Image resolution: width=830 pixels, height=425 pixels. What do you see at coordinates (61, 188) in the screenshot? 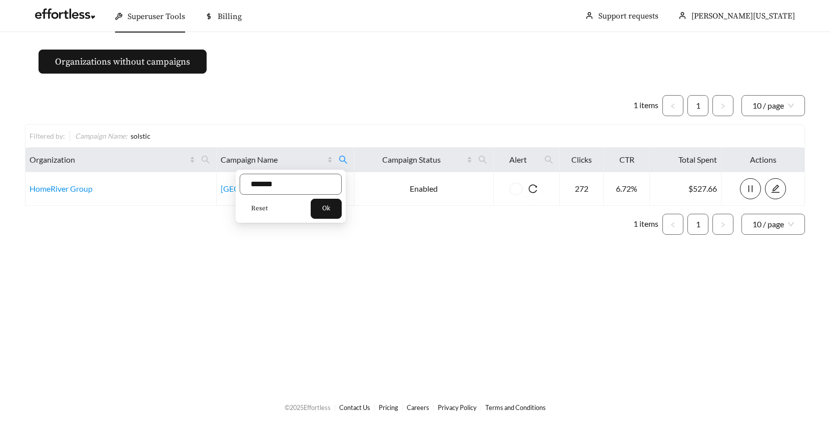
I see `a: HomeRiver Group` at bounding box center [61, 188].